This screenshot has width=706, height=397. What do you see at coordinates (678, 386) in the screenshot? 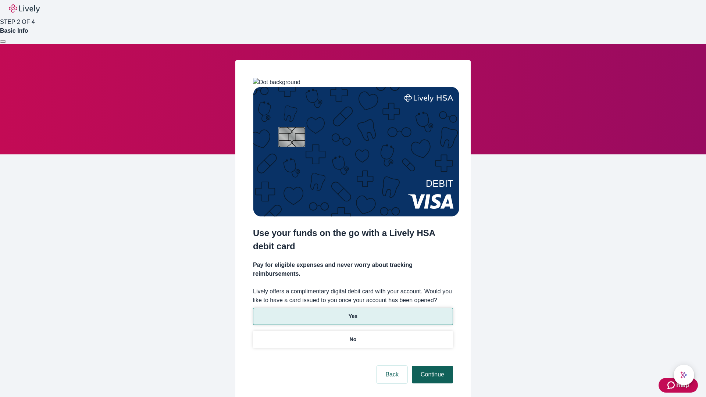
I see `button: Zendesk support iconHelp` at bounding box center [678, 386].